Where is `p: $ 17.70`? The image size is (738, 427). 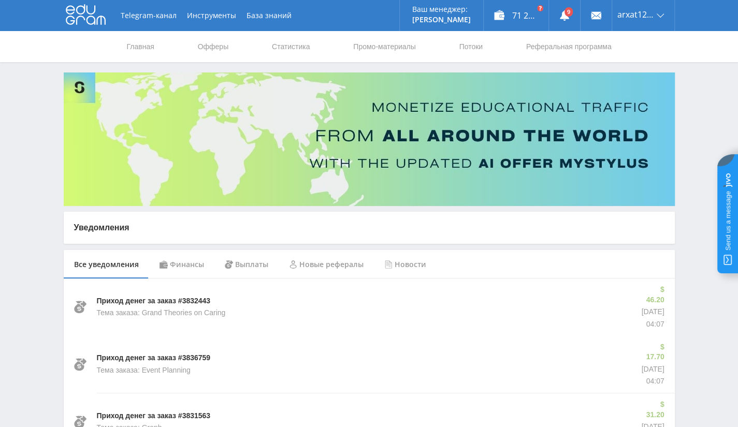 p: $ 17.70 is located at coordinates (653, 352).